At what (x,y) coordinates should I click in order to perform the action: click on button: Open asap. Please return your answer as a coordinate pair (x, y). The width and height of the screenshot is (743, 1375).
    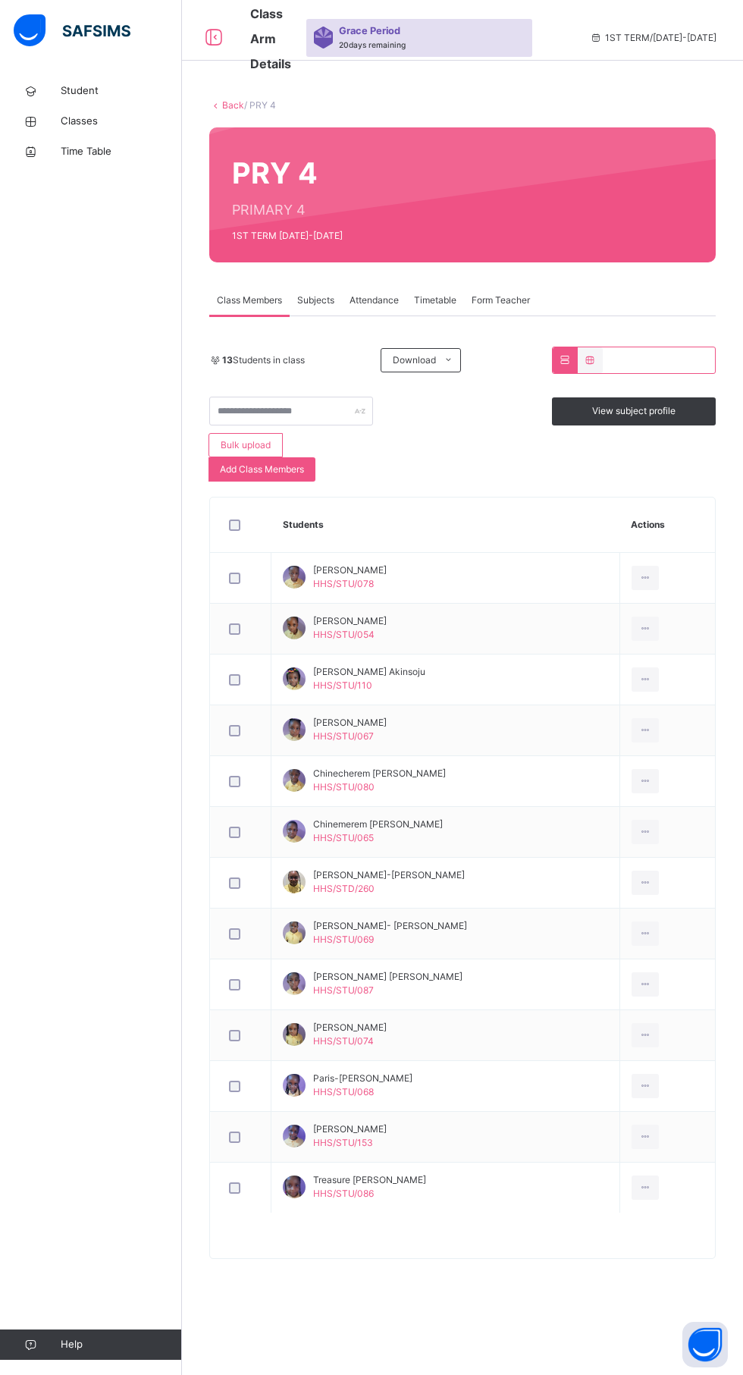
    Looking at the image, I should click on (706, 1345).